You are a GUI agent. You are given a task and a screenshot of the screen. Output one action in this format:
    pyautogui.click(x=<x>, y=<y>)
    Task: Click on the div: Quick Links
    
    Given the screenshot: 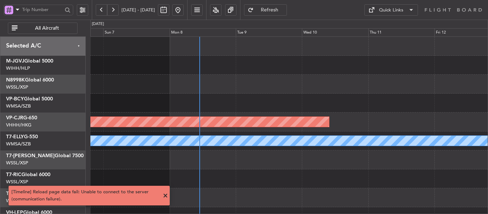 What is the action you would take?
    pyautogui.click(x=391, y=10)
    